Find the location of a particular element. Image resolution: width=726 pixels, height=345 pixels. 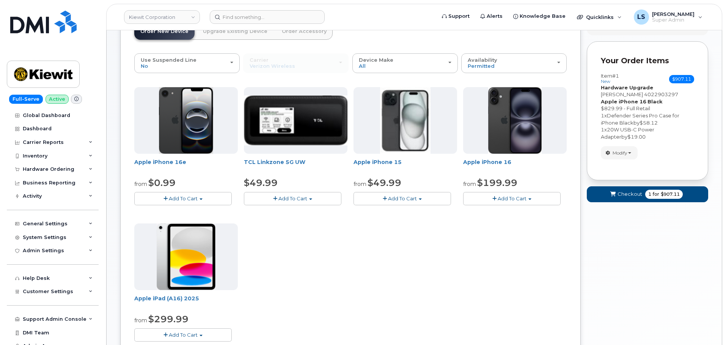

span: All is located at coordinates (362, 66).